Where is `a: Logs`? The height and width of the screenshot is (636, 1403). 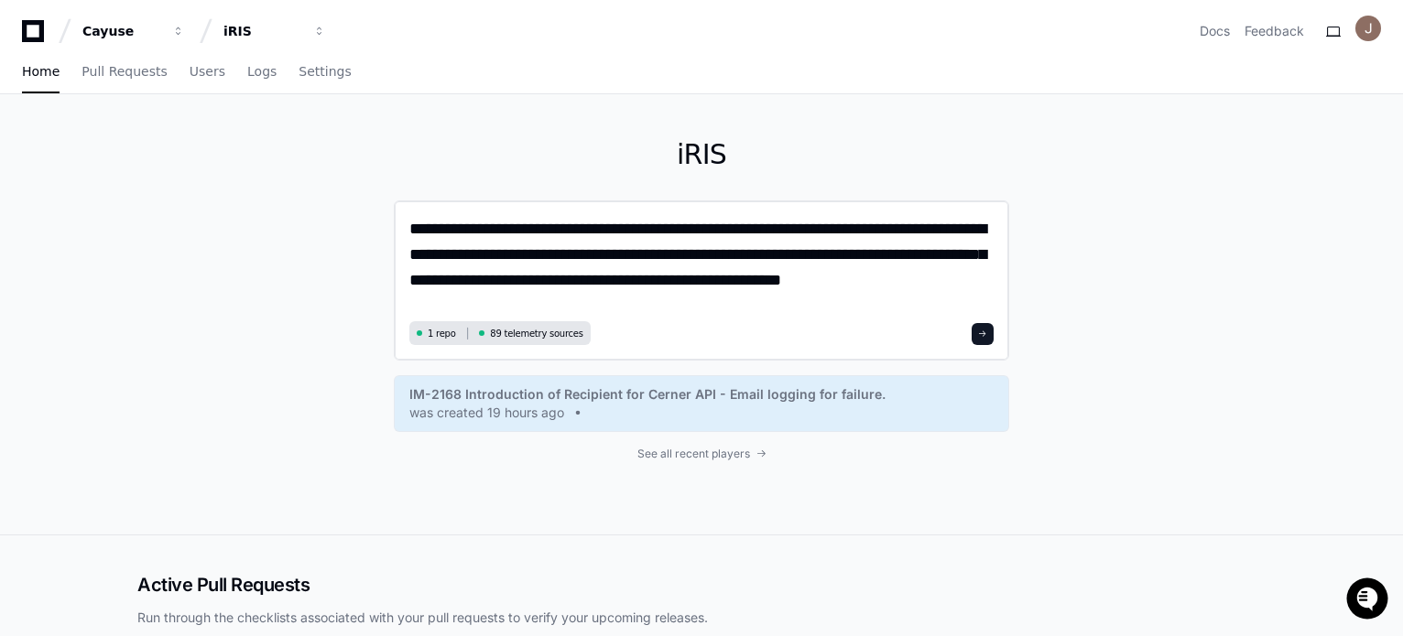
a: Logs is located at coordinates (262, 72).